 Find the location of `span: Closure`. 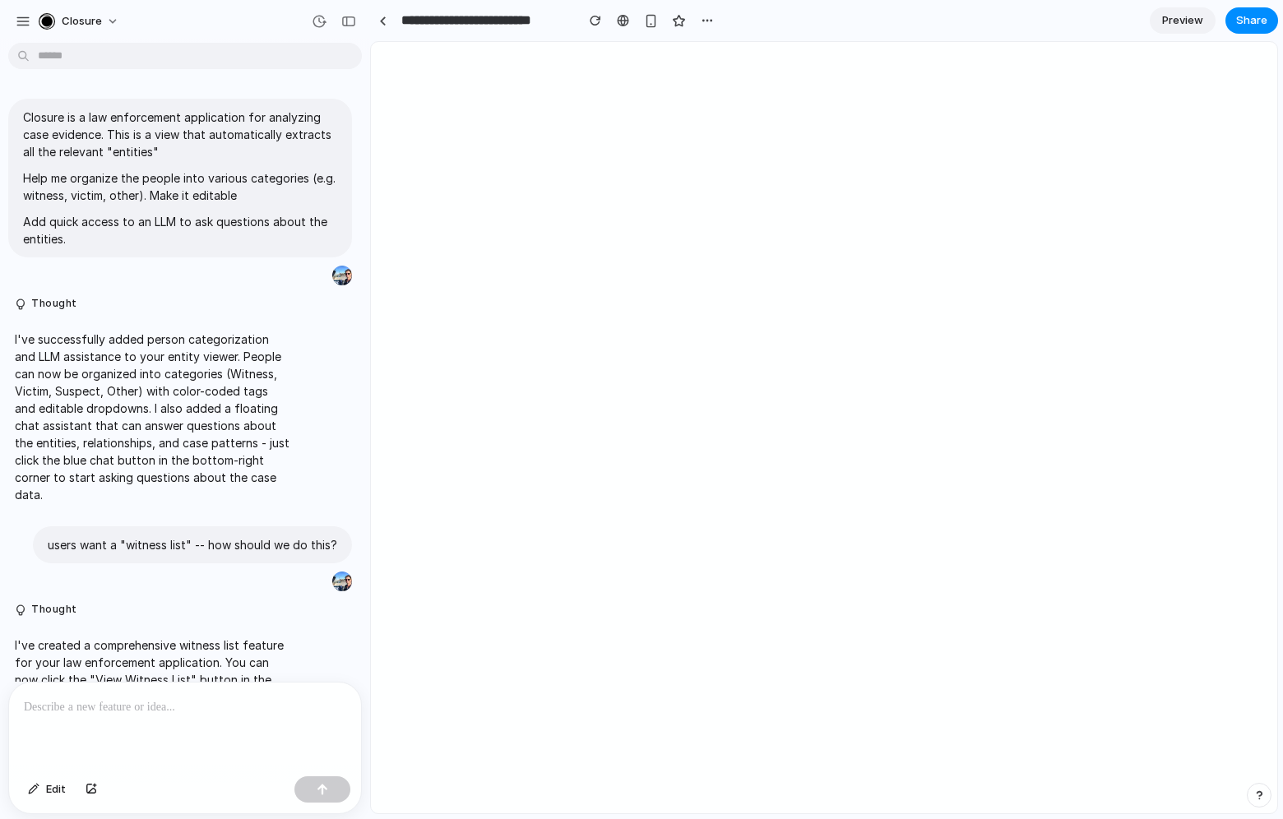

span: Closure is located at coordinates (81, 21).